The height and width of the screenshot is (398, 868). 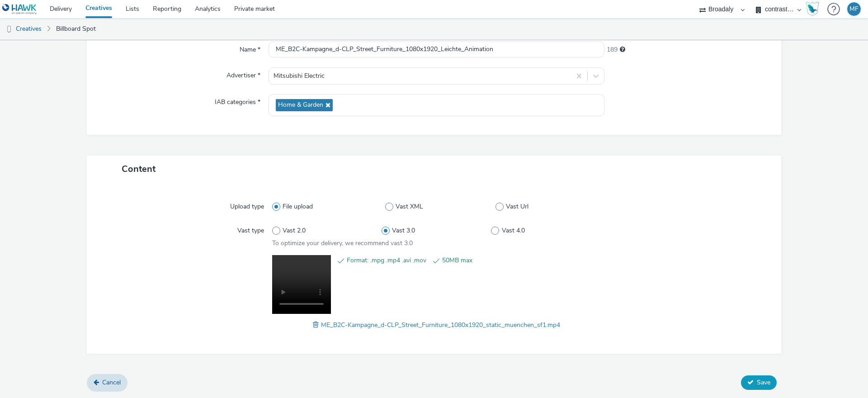 What do you see at coordinates (301, 105) in the screenshot?
I see `span: Home & Garden` at bounding box center [301, 105].